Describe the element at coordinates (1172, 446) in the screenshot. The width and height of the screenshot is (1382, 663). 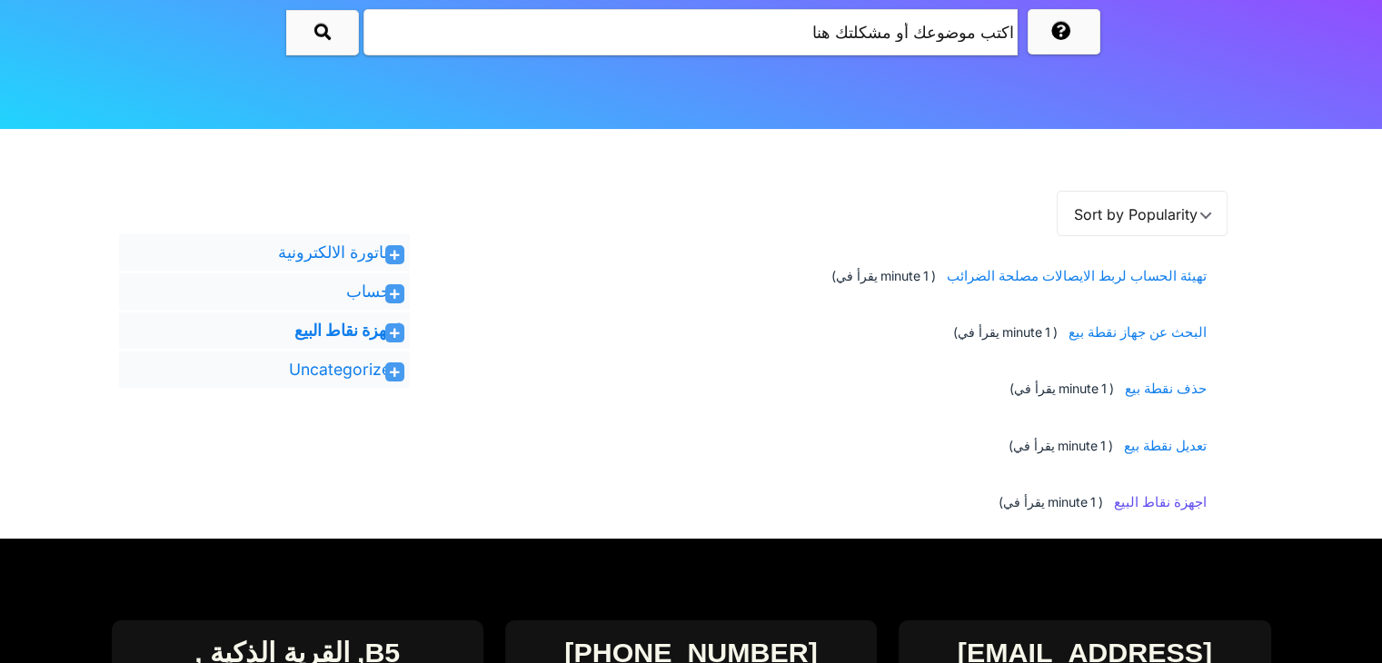
I see `a: تعديل نقطة بيع` at that location.